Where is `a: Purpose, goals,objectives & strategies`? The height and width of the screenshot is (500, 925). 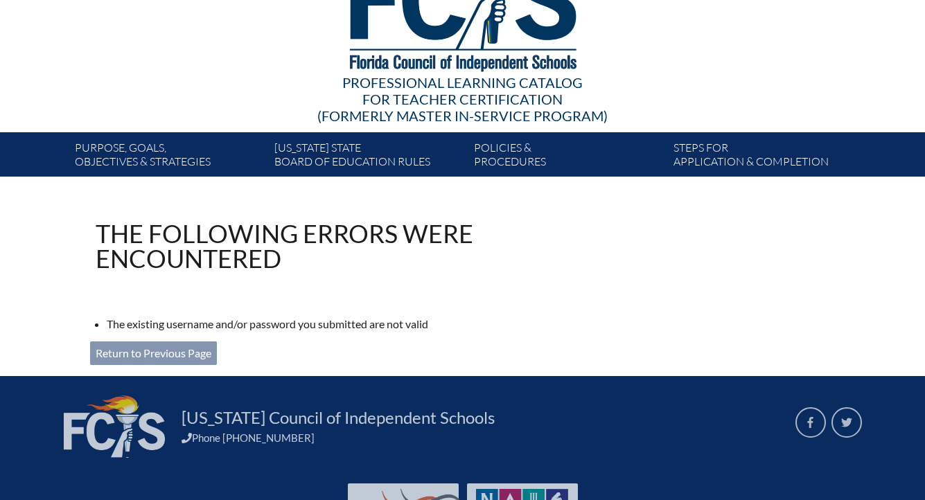 a: Purpose, goals,objectives & strategies is located at coordinates (169, 157).